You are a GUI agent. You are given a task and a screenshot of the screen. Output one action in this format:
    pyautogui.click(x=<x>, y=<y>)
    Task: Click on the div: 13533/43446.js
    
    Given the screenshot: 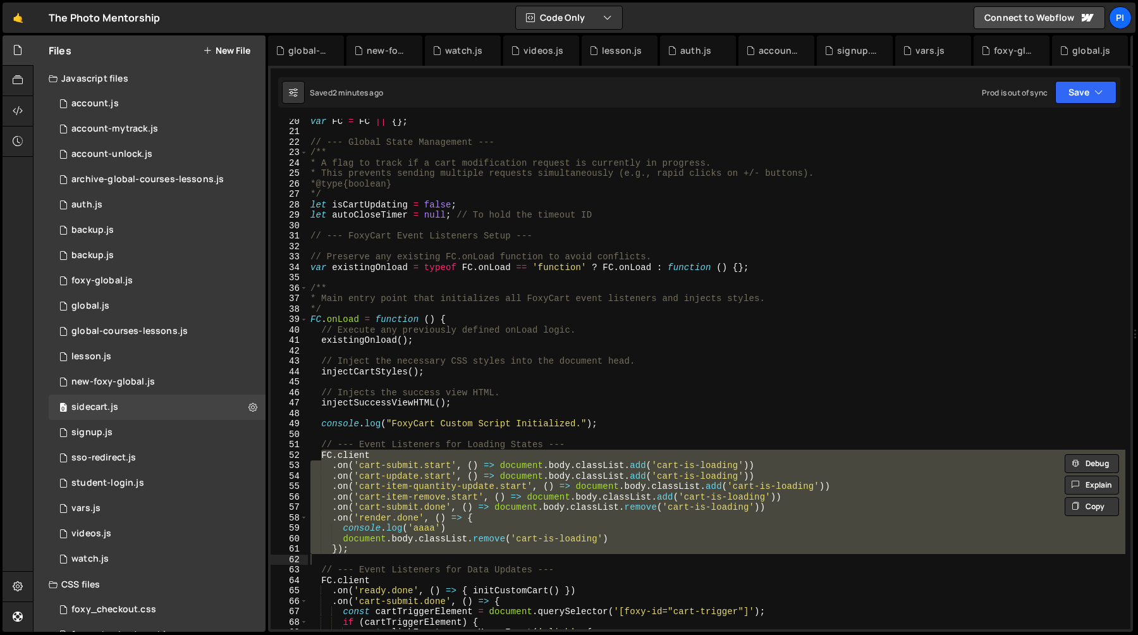 What is the action you would take?
    pyautogui.click(x=157, y=407)
    